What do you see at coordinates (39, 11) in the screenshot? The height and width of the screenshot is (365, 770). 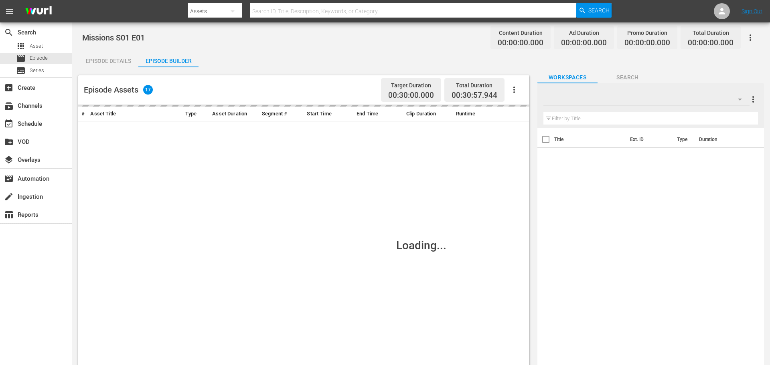 I see `img: ans4CAIJ8jUAAAAAAAAAAAAAAAAAAAAAAAAgQb4GAAAAAAAAAAAAAAAAAAAAAAAAJMjXAAAAAAAAAAAAAAAAAAAAAAAAgAT5G...` at bounding box center [39, 11].